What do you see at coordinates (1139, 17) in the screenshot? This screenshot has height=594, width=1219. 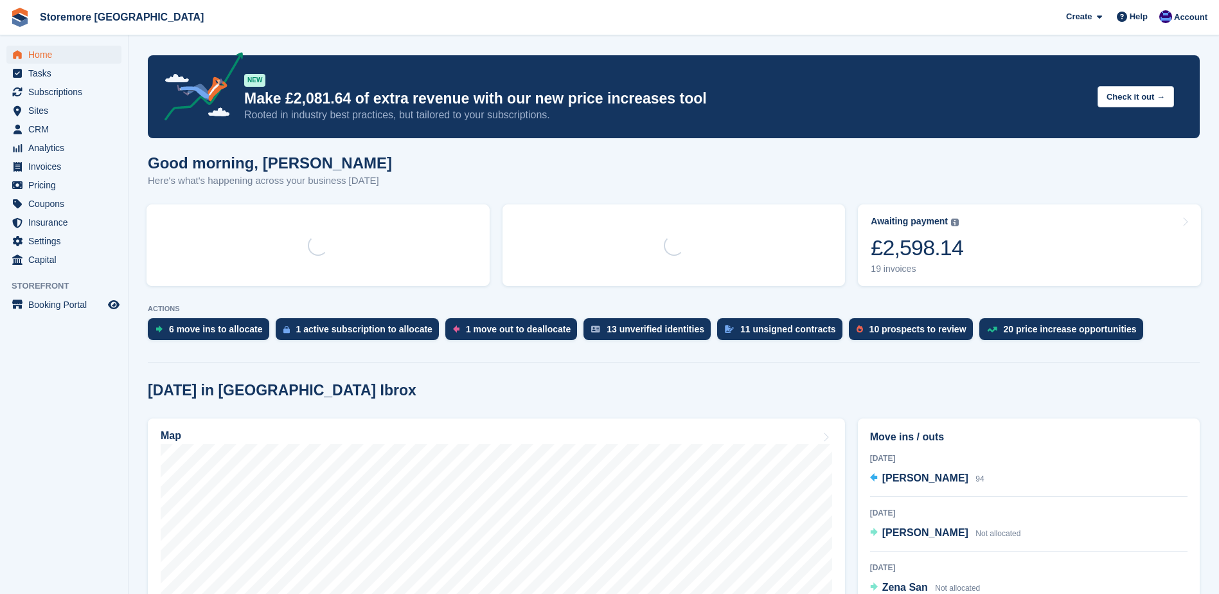 I see `span: Help` at bounding box center [1139, 17].